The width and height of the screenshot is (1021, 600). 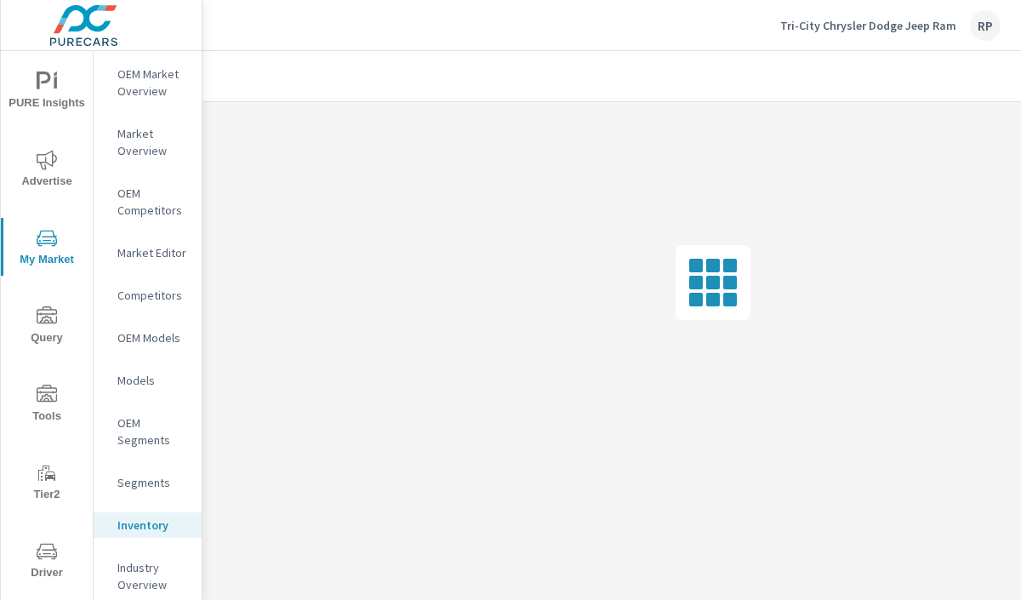 I want to click on p: OEM Market Overview, so click(x=152, y=83).